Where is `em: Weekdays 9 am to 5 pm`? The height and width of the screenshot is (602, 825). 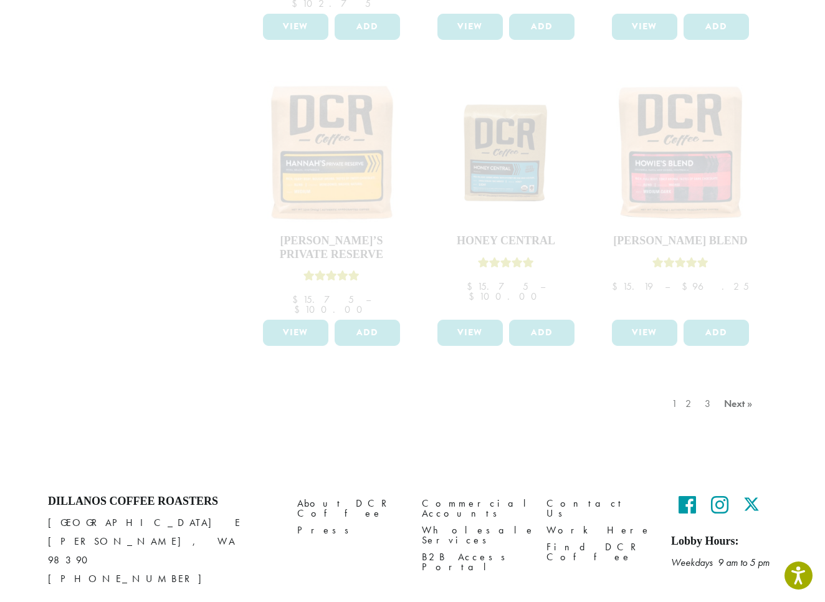
em: Weekdays 9 am to 5 pm is located at coordinates (720, 562).